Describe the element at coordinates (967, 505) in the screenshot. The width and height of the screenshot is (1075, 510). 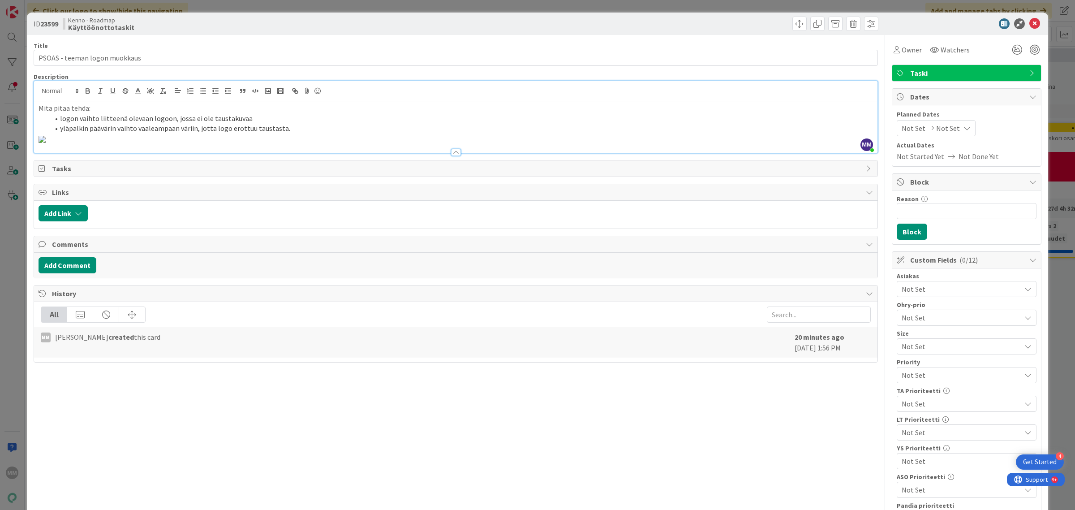
I see `div: Pandia prioriteetti` at that location.